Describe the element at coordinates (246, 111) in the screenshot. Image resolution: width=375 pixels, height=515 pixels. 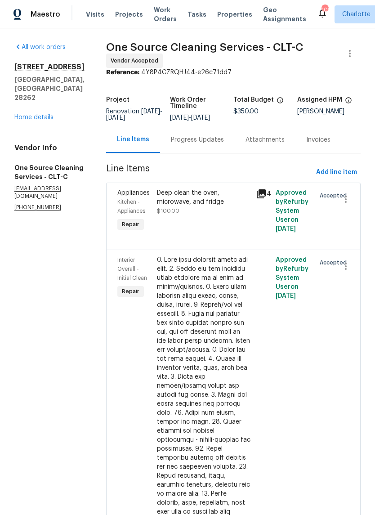
I see `span: $350.00` at that location.